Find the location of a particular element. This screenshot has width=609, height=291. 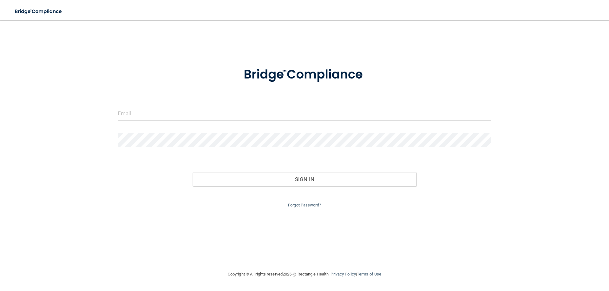

a: Privacy Policy is located at coordinates (343, 274).